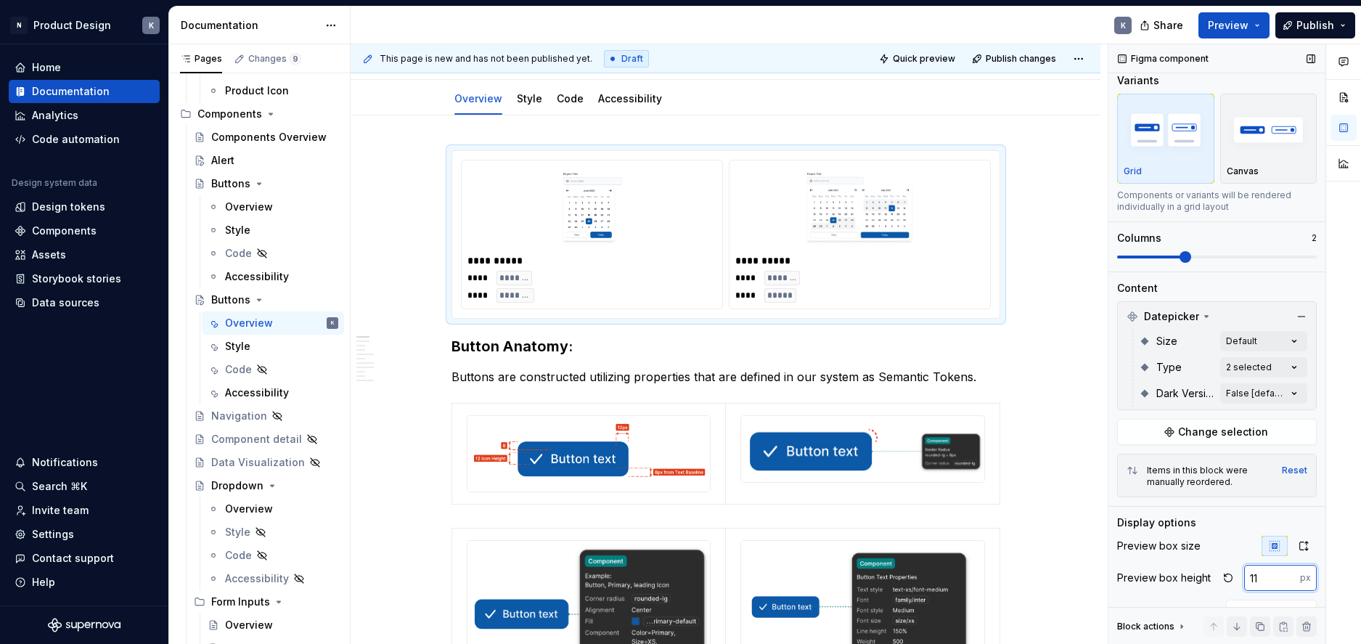 This screenshot has width=1361, height=644. I want to click on button: Publish, so click(1315, 25).